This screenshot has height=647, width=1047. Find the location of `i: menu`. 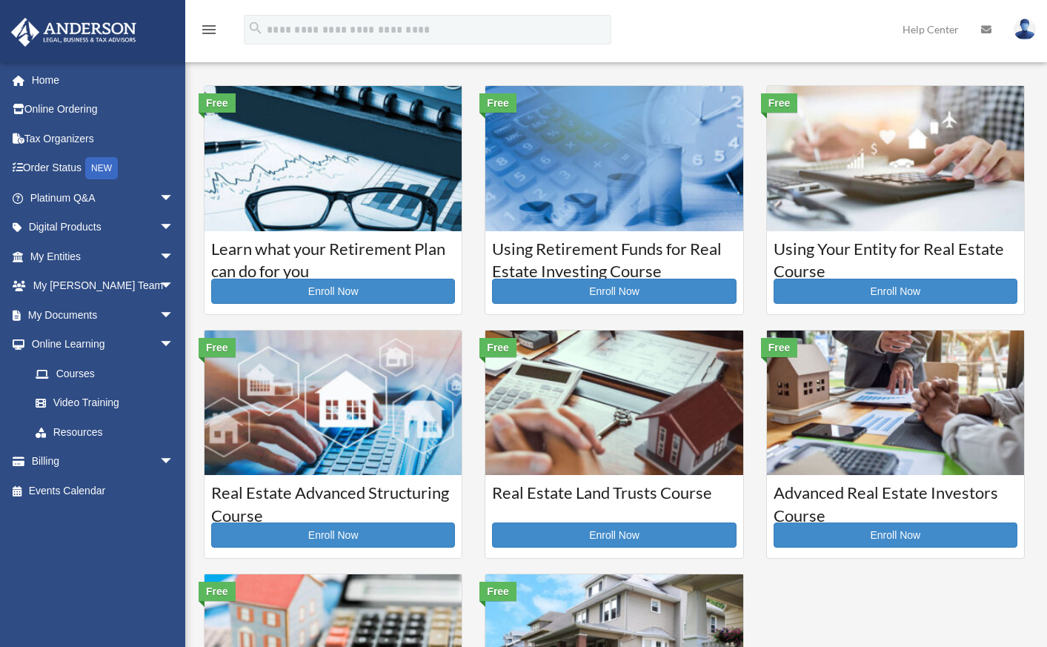

i: menu is located at coordinates (209, 30).